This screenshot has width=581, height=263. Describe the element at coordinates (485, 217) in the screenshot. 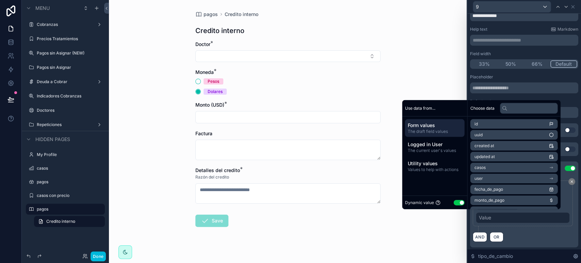

I see `div: Value` at that location.